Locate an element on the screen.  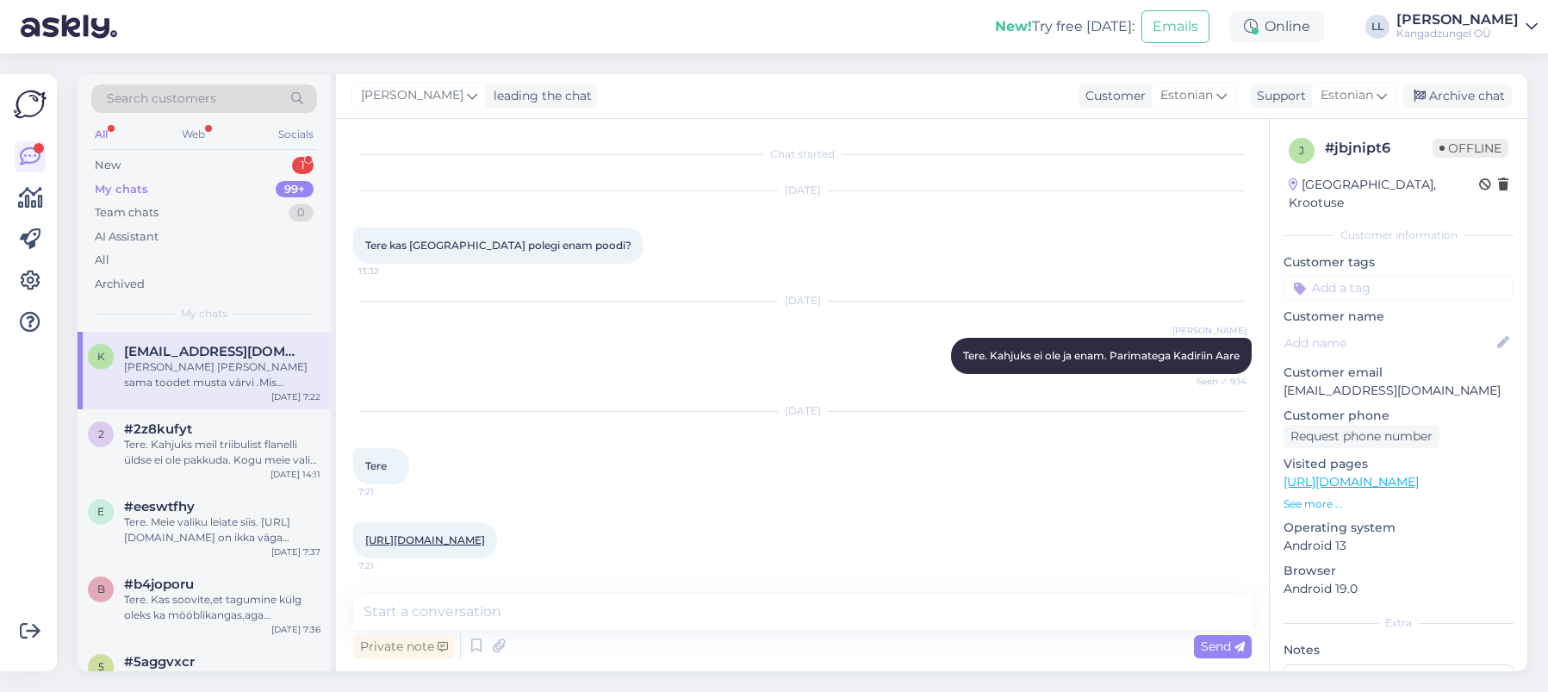
p: Customer tags is located at coordinates (1398, 262).